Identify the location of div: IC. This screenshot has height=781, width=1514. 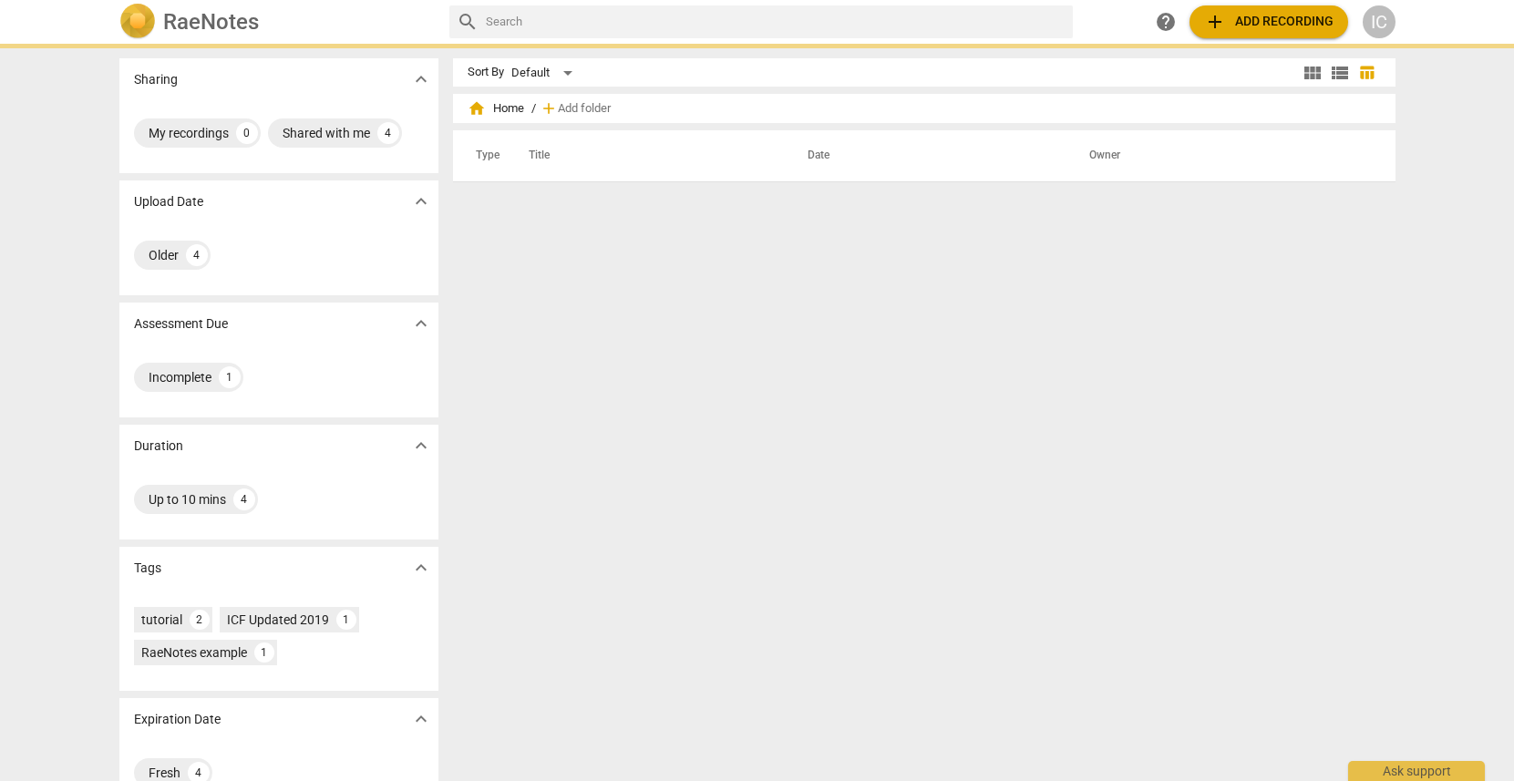
(1379, 22).